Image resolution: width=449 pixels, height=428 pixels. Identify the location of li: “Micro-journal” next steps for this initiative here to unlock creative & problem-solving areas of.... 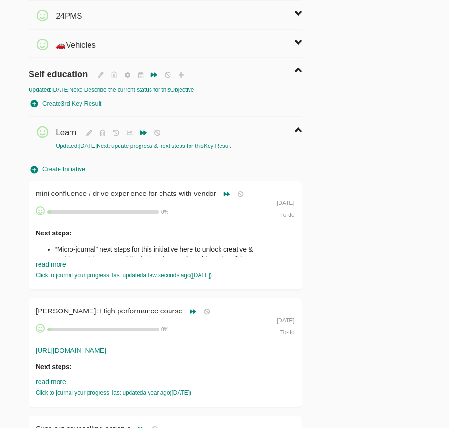
(161, 259).